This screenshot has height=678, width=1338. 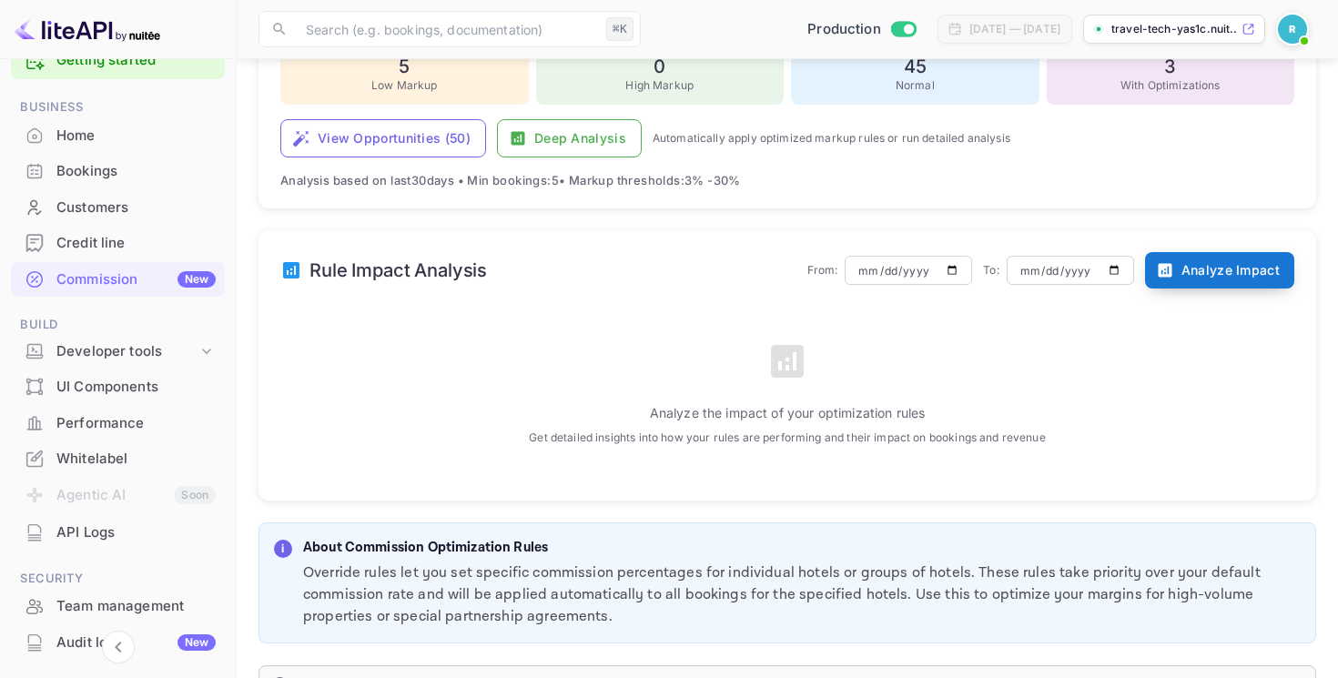 I want to click on a: Audit logsNew, so click(x=117, y=642).